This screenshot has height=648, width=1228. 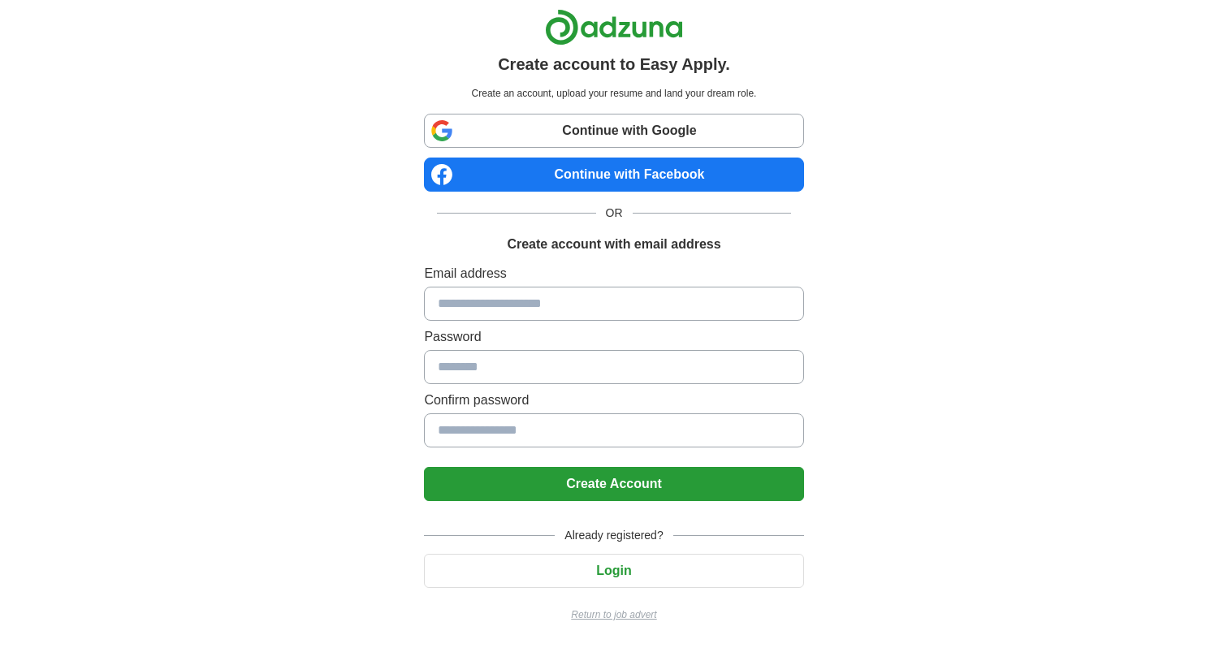 I want to click on span: Already registered?, so click(x=613, y=535).